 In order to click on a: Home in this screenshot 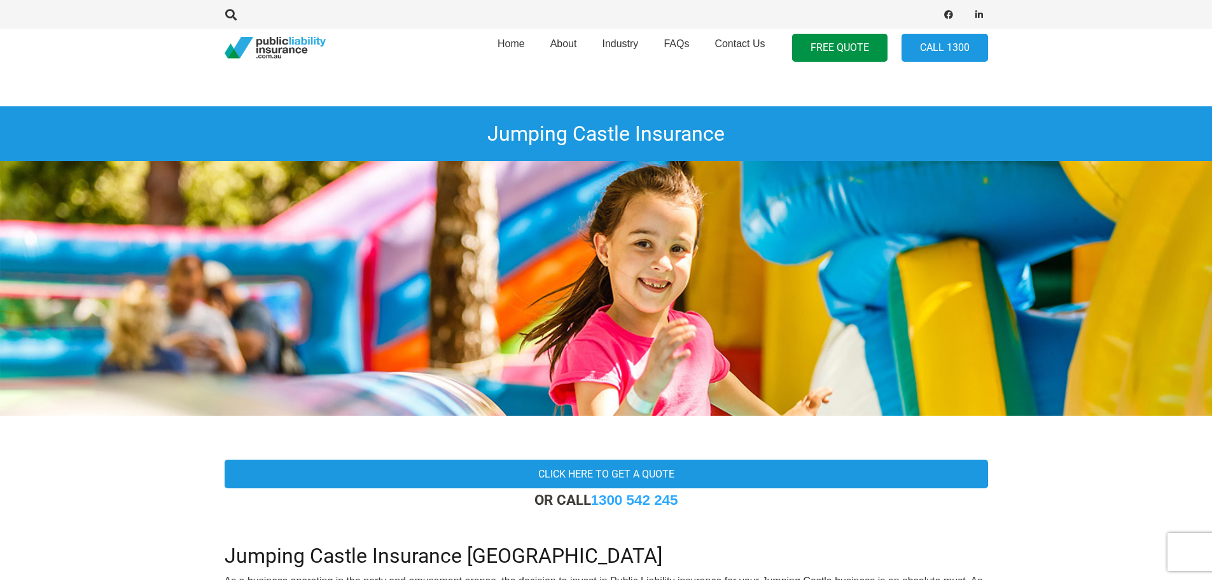, I will do `click(511, 48)`.